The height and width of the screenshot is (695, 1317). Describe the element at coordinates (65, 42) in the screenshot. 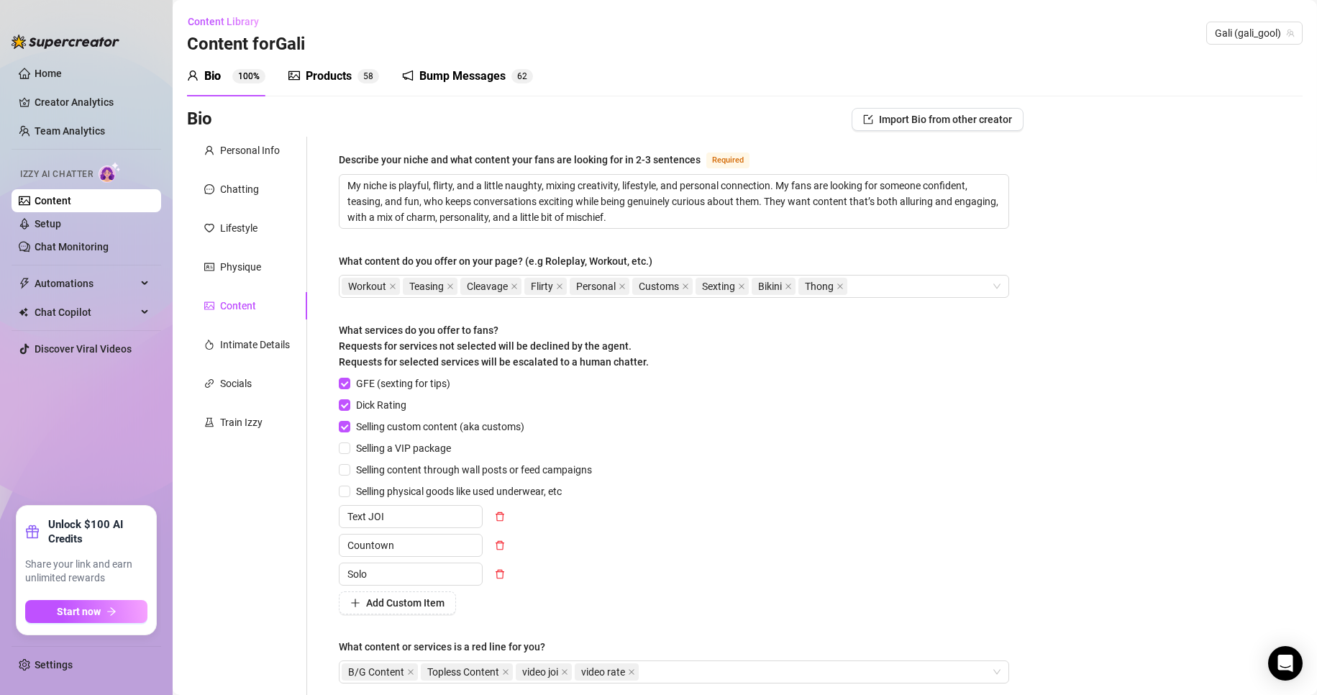

I see `img: logo-BBDzfeDw.svg` at that location.